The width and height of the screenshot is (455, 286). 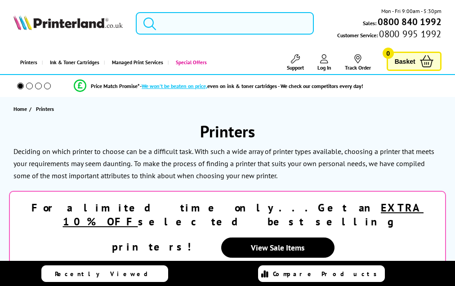 What do you see at coordinates (136, 62) in the screenshot?
I see `a: Managed Print Services` at bounding box center [136, 62].